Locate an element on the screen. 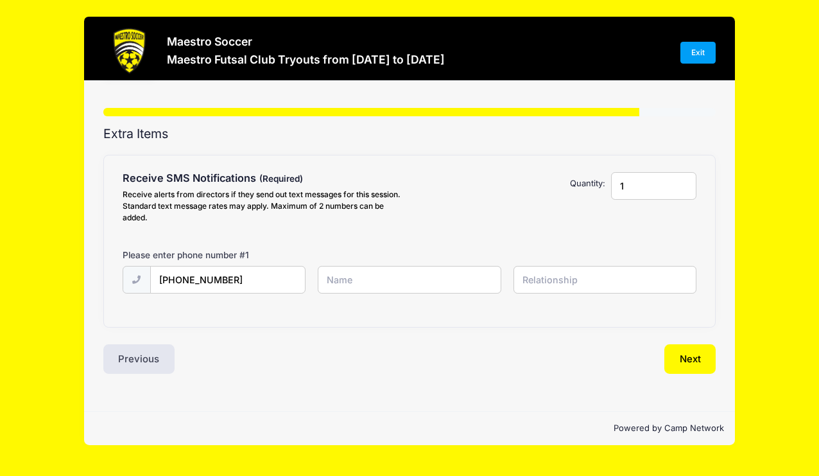  button: Next is located at coordinates (690, 359).